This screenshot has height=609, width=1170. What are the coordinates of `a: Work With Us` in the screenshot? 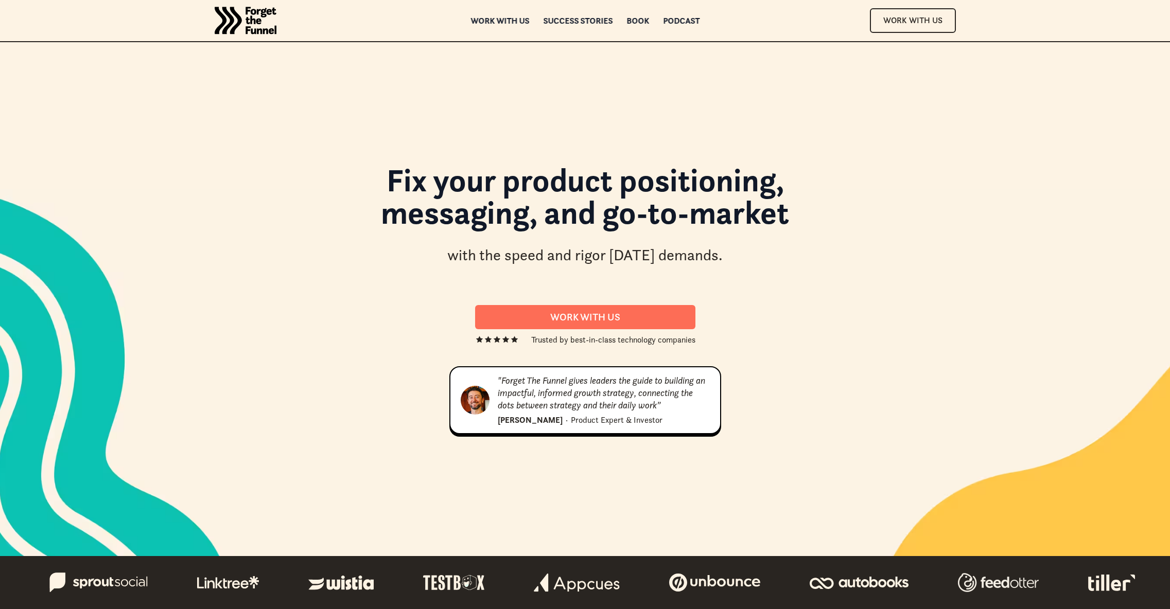 It's located at (912, 20).